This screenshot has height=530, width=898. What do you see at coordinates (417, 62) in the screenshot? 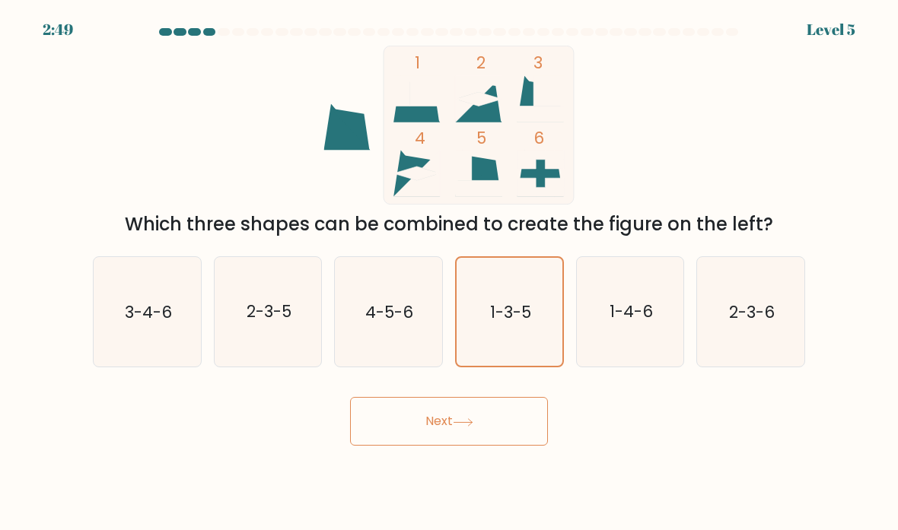
I see `tspan: 1` at bounding box center [417, 62].